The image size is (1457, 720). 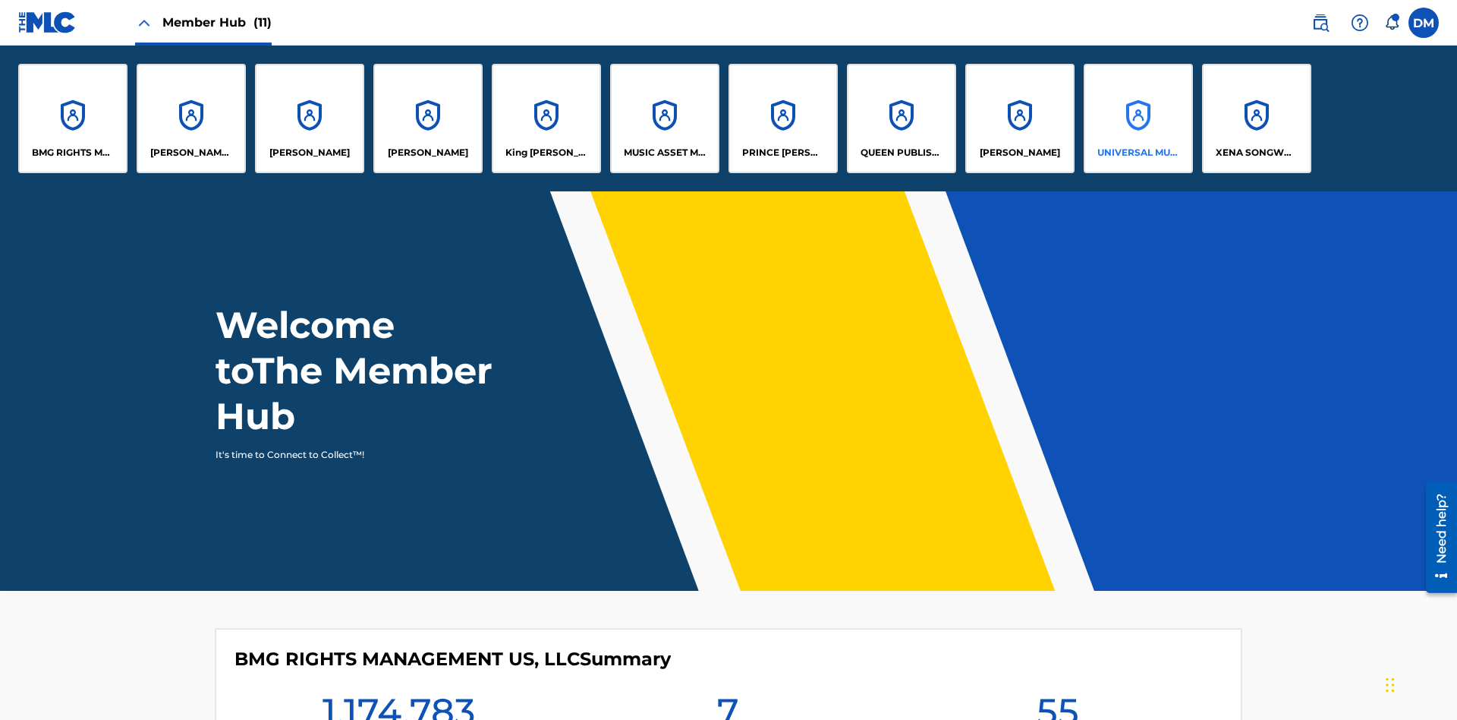 I want to click on a: Public Search, so click(x=1321, y=23).